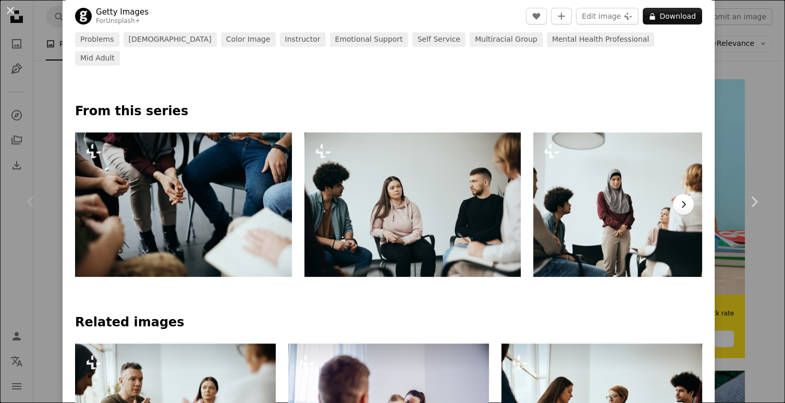 This screenshot has height=403, width=785. I want to click on a: mid adult, so click(97, 58).